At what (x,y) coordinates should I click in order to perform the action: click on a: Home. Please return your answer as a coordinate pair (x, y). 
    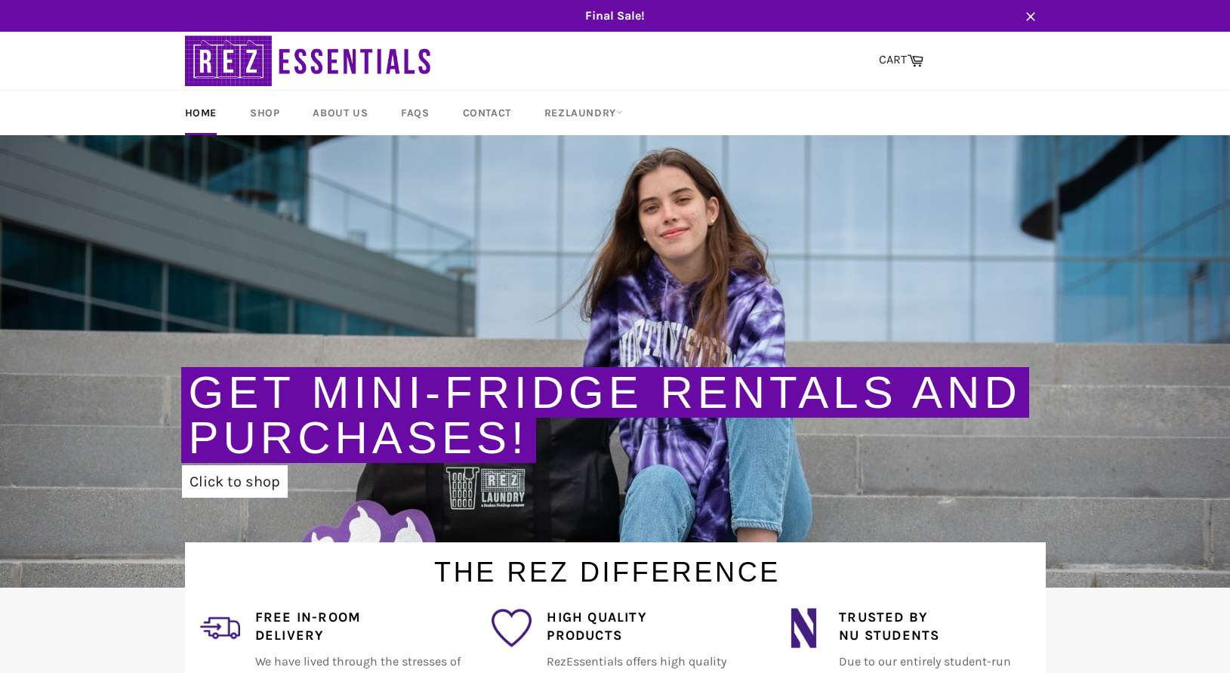
    Looking at the image, I should click on (201, 112).